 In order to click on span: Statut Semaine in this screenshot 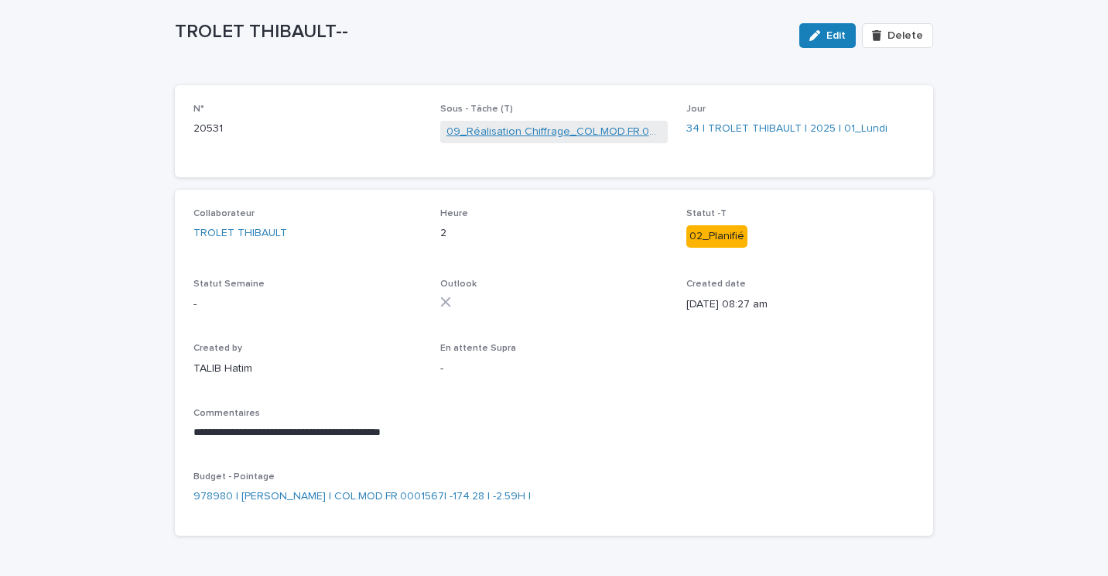, I will do `click(229, 284)`.